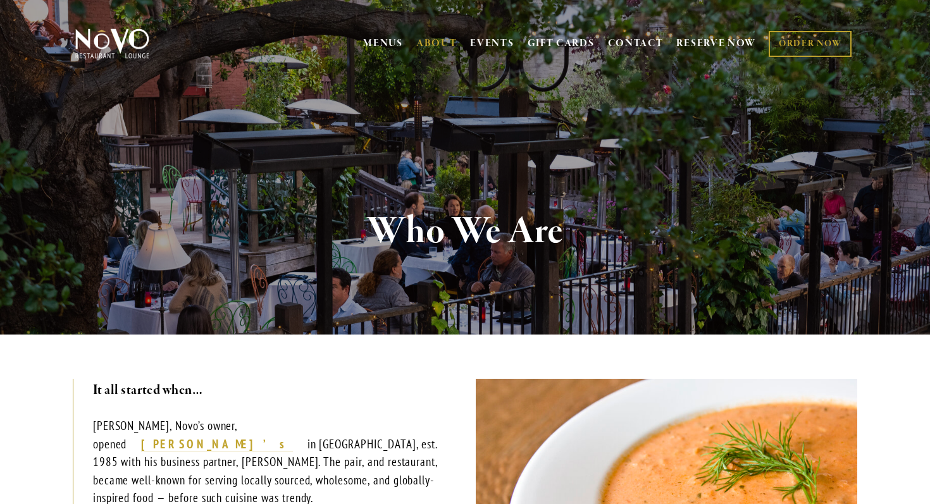 This screenshot has height=504, width=930. What do you see at coordinates (437, 44) in the screenshot?
I see `a: ABOUT` at bounding box center [437, 44].